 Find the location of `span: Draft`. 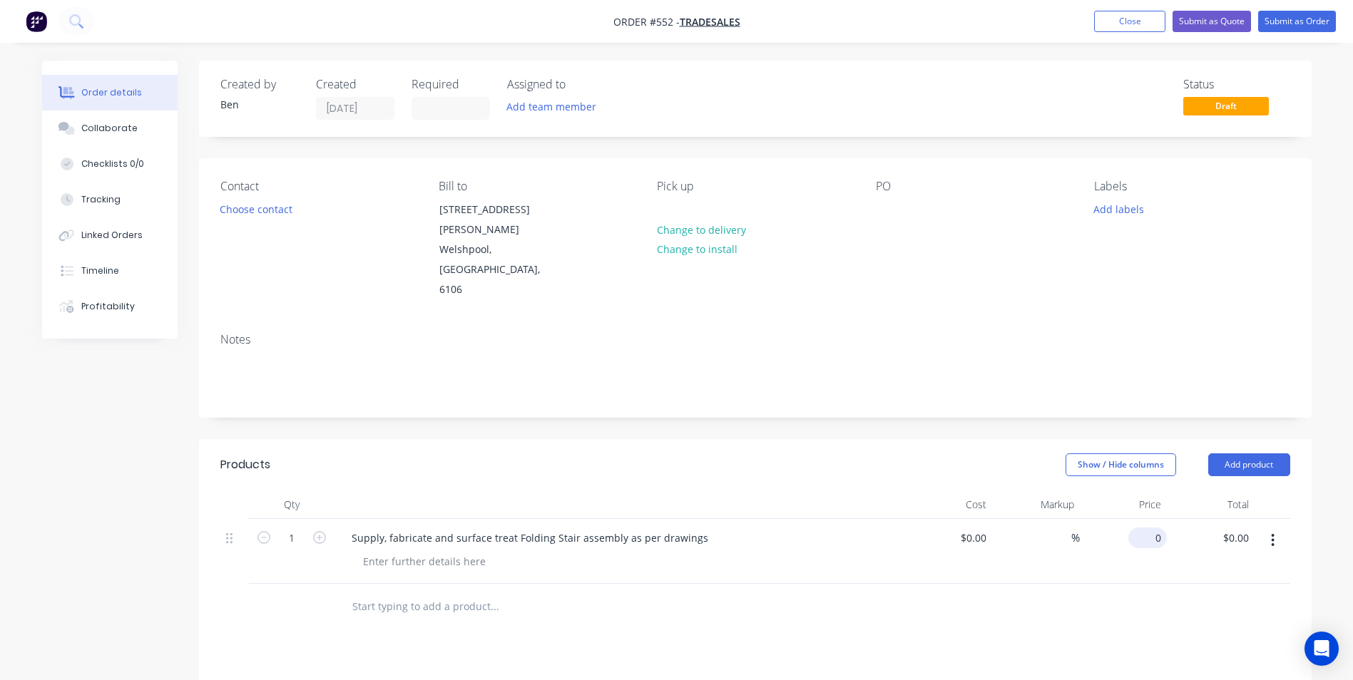

span: Draft is located at coordinates (1226, 106).